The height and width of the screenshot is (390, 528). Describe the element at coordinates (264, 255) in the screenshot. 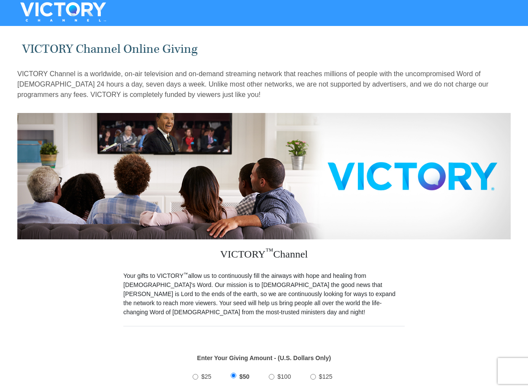

I see `h3: VICTORY Channel` at that location.